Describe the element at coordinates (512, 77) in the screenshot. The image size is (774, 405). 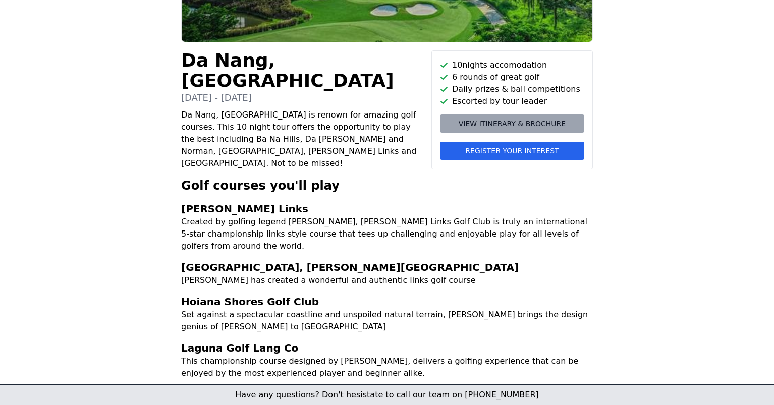
I see `li: 6 rounds of great golf` at that location.